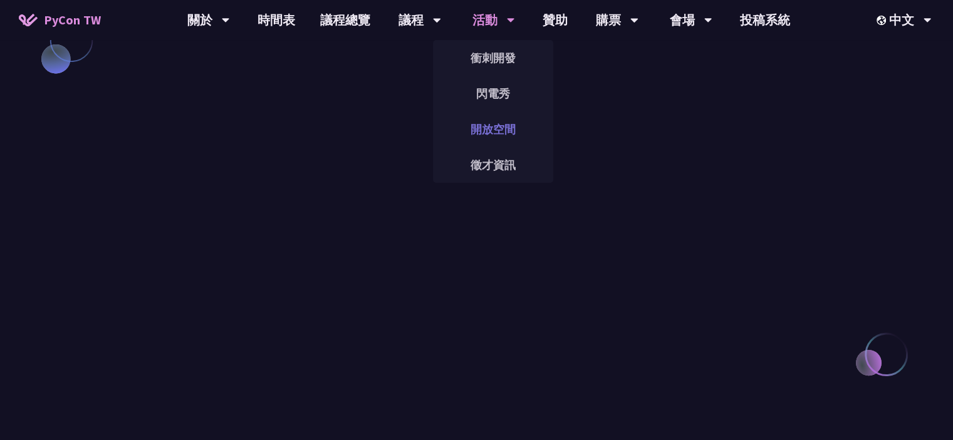  Describe the element at coordinates (60, 20) in the screenshot. I see `a: PyCon TW` at that location.